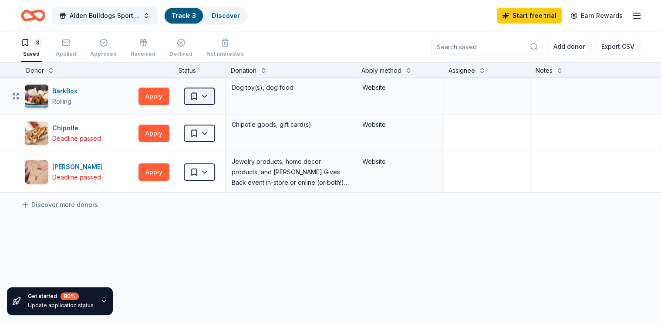 Image resolution: width=661 pixels, height=322 pixels. I want to click on div: Rolling, so click(62, 101).